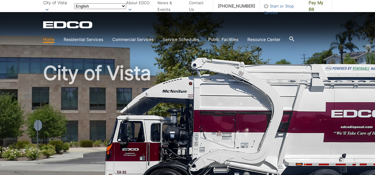 The height and width of the screenshot is (175, 375). What do you see at coordinates (133, 40) in the screenshot?
I see `a: Commercial Services` at bounding box center [133, 40].